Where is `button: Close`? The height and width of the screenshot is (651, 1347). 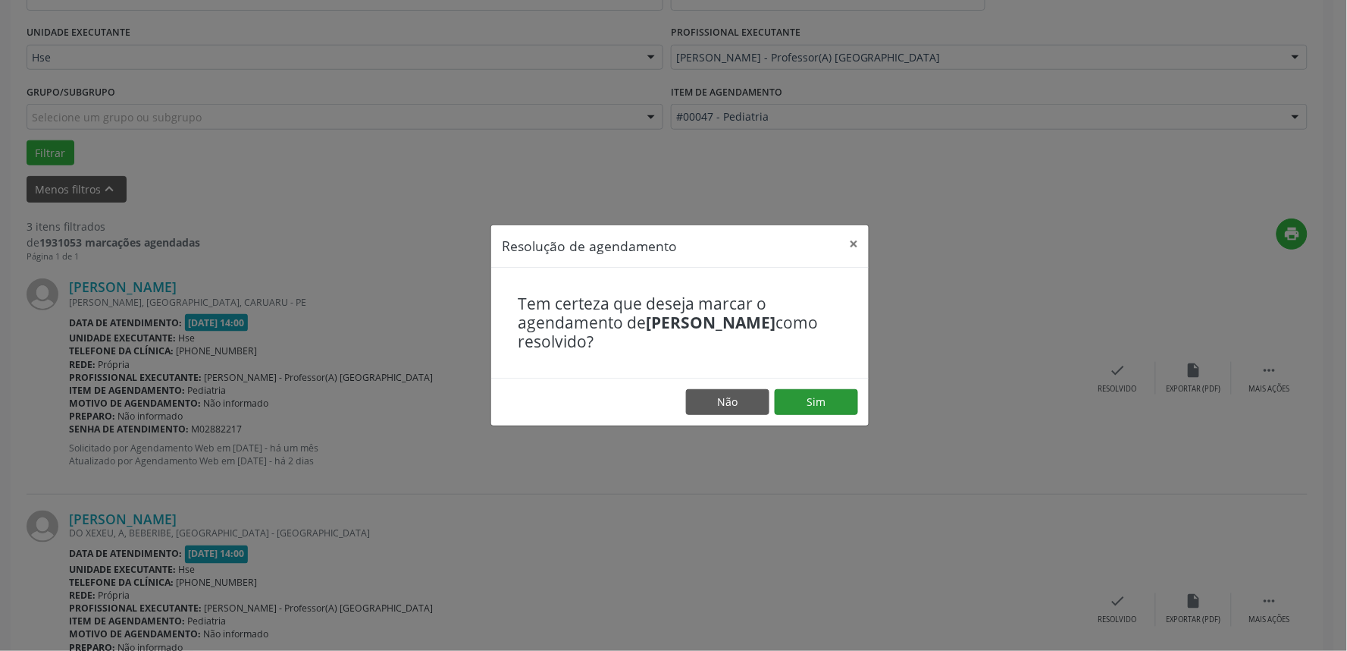 button: Close is located at coordinates (854, 243).